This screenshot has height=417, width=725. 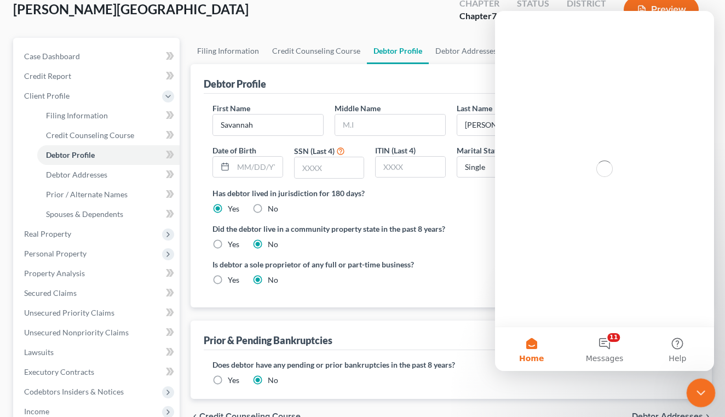 I want to click on span: Prior / Alternate Names, so click(x=87, y=194).